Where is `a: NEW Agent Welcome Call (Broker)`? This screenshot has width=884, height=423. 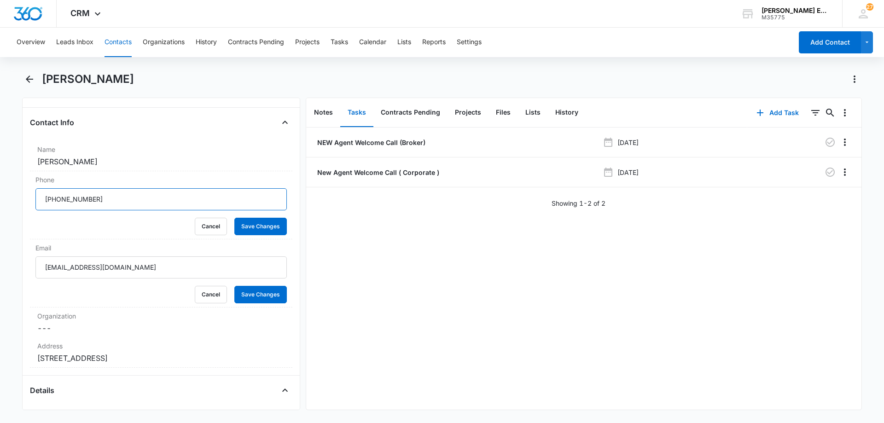 a: NEW Agent Welcome Call (Broker) is located at coordinates (370, 142).